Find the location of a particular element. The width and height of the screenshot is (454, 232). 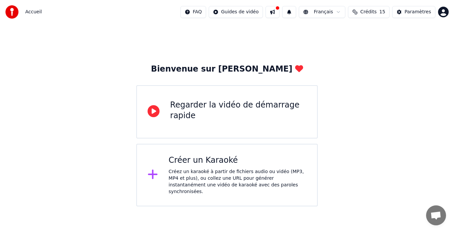

div: Créer un Karaoké is located at coordinates (237, 160).